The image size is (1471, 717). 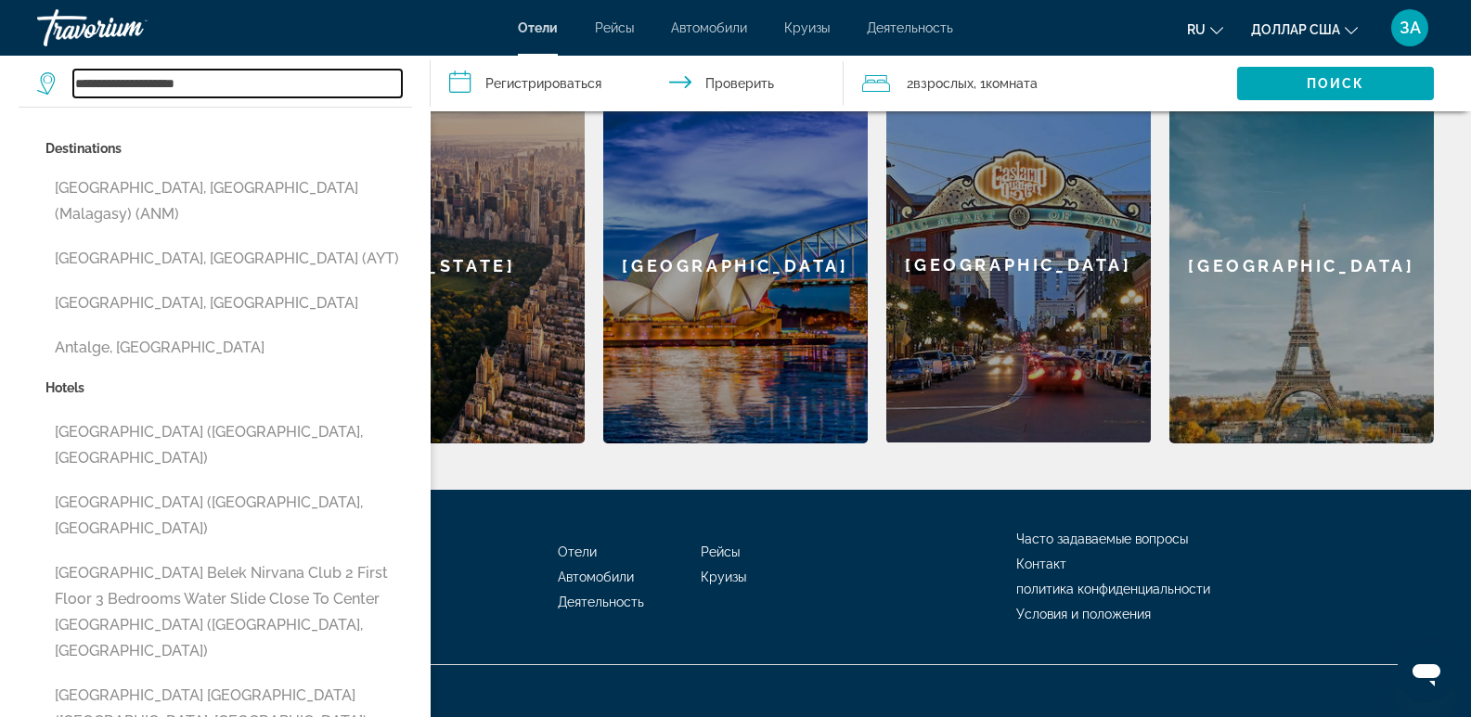 I want to click on p: Hotels, so click(x=228, y=388).